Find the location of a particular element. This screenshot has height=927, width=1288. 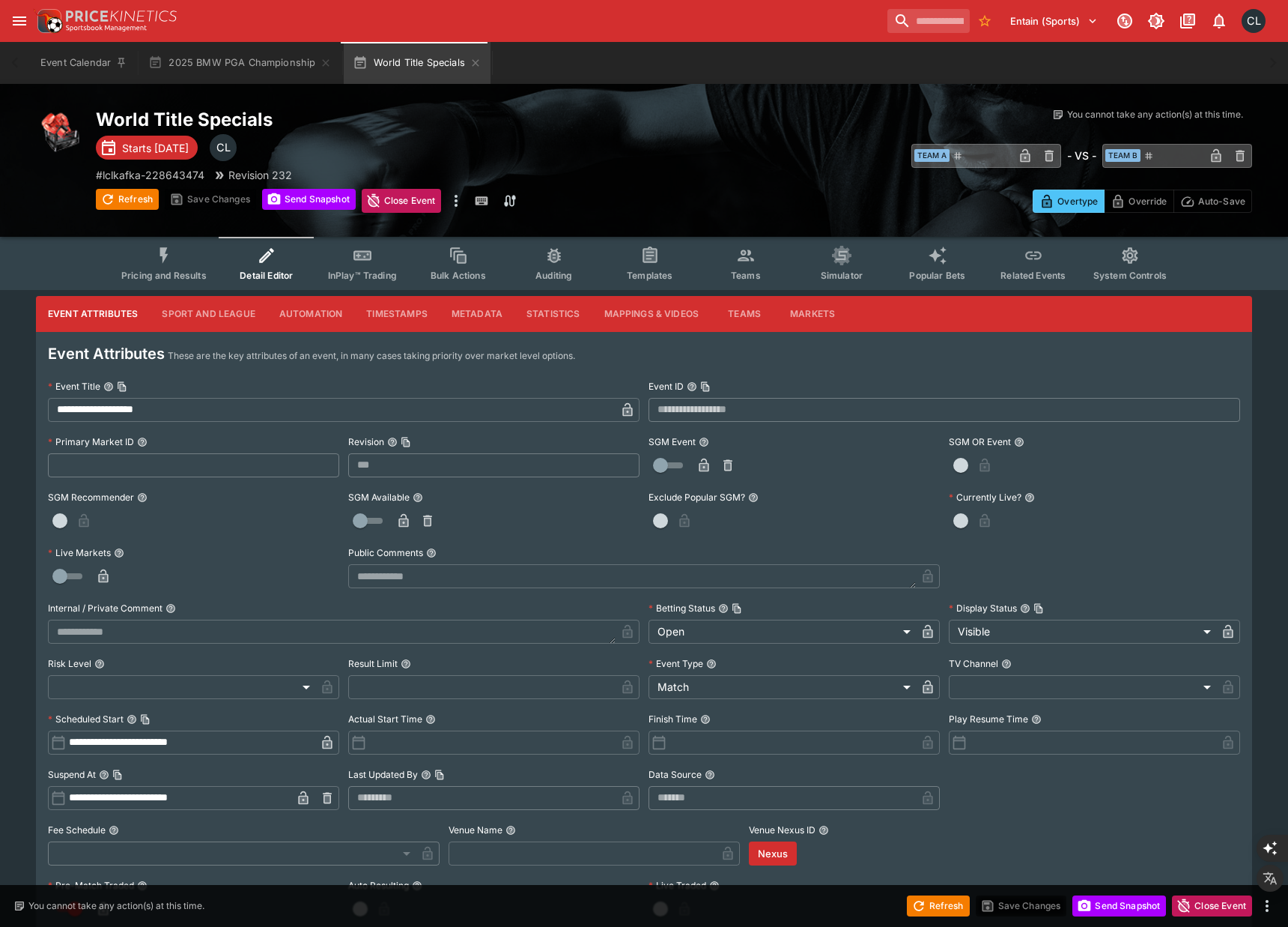

span: InPlay™ Trading is located at coordinates (362, 275).